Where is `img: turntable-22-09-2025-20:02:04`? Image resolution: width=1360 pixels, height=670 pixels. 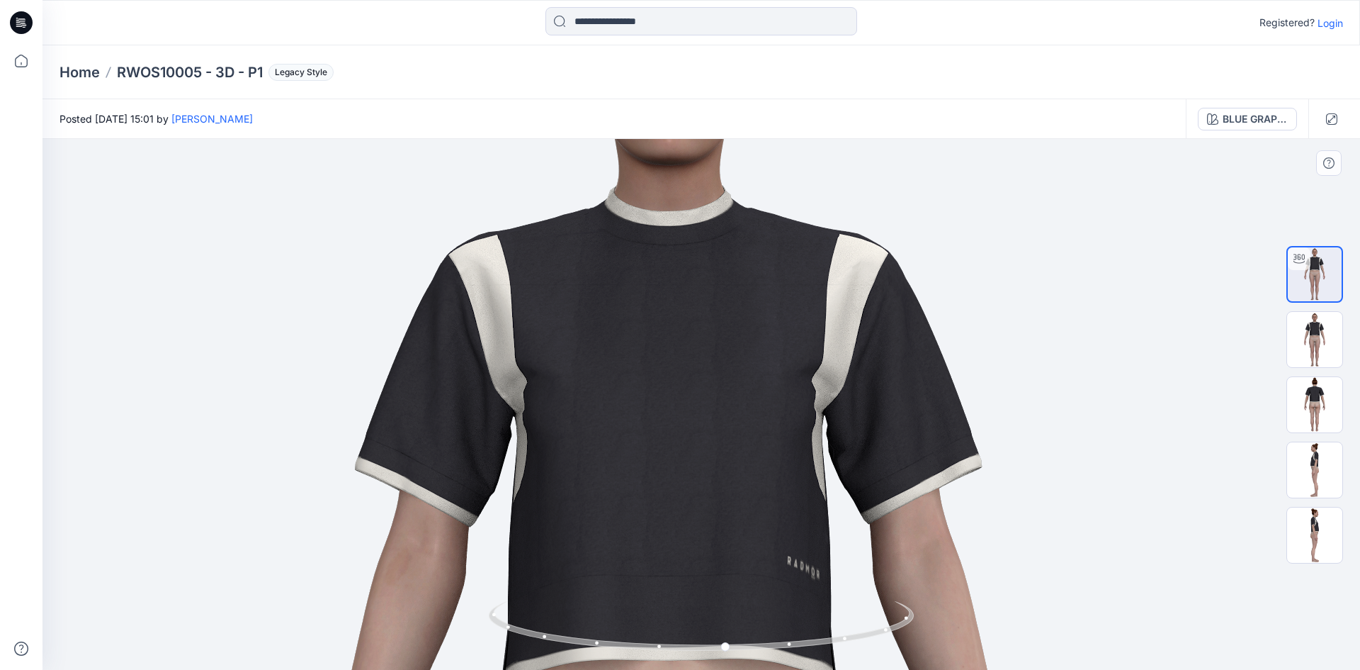 img: turntable-22-09-2025-20:02:04 is located at coordinates (1315, 274).